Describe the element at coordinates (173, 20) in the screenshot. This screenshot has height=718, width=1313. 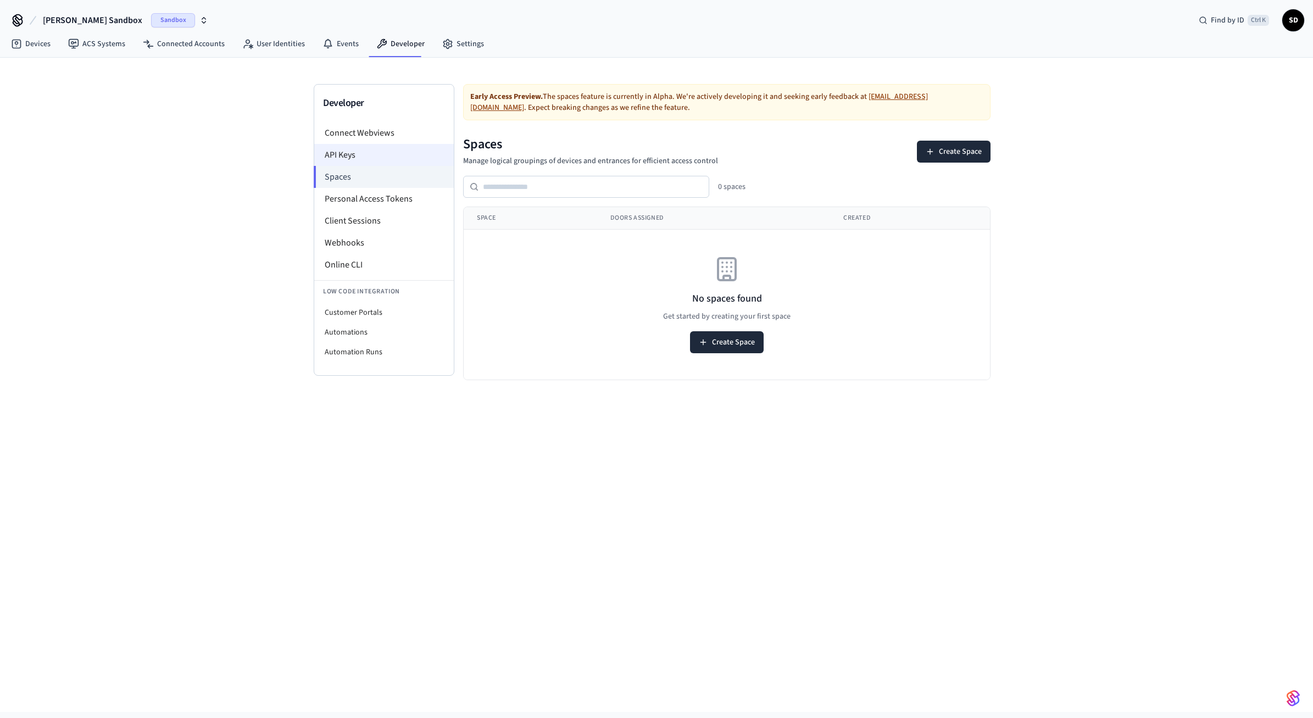
I see `span: Sandbox` at that location.